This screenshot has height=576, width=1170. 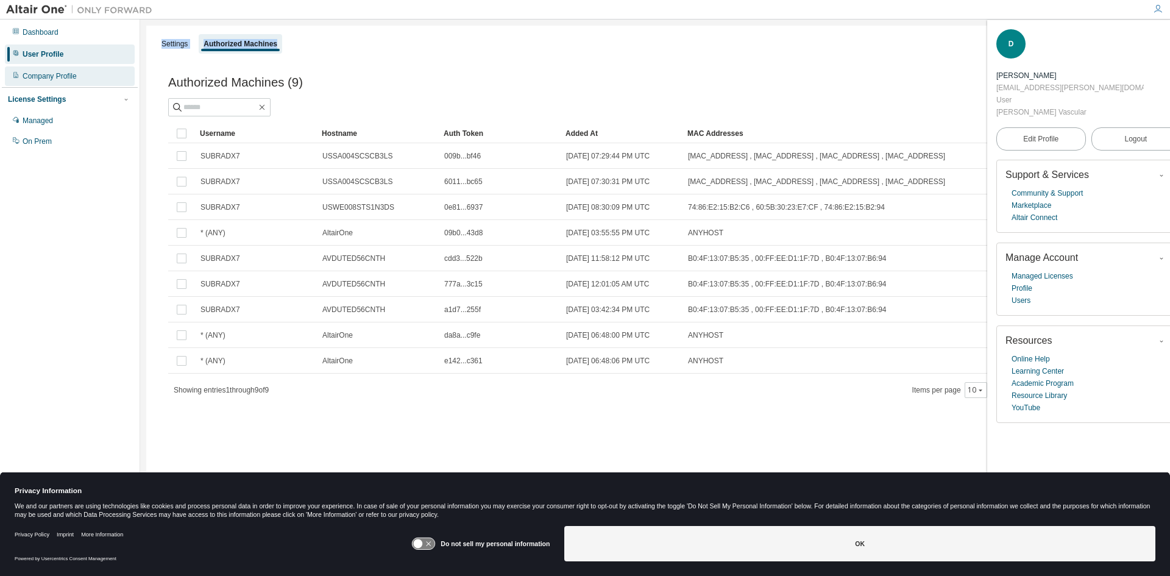 What do you see at coordinates (37, 99) in the screenshot?
I see `div: License Settings` at bounding box center [37, 99].